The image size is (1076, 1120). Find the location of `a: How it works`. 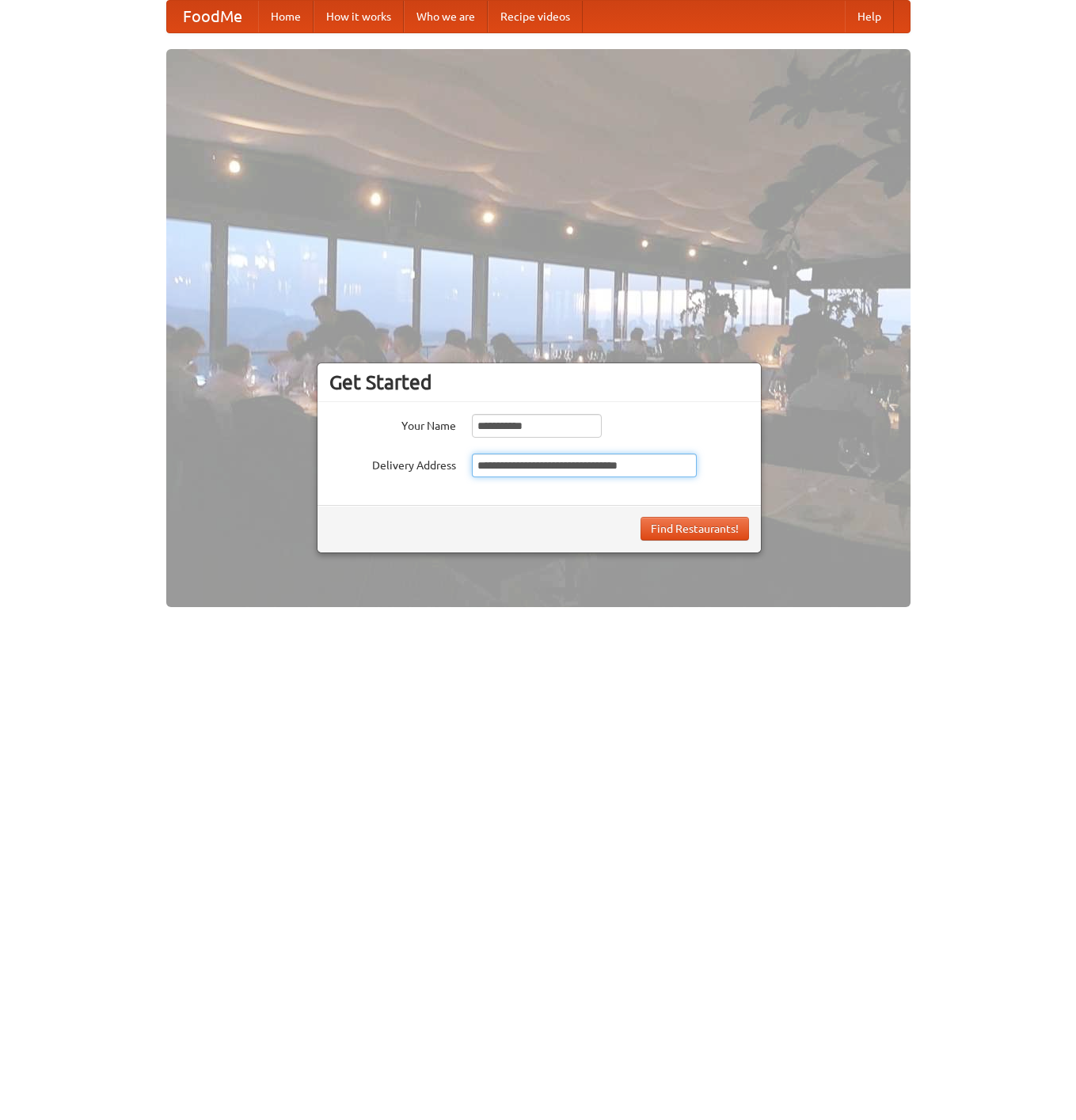

a: How it works is located at coordinates (359, 17).